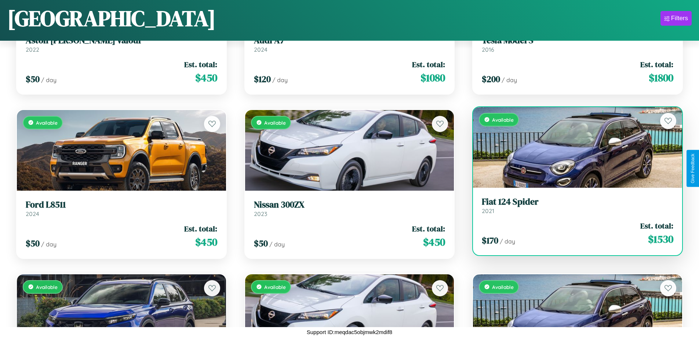 This screenshot has height=337, width=699. Describe the element at coordinates (350, 44) in the screenshot. I see `a: Audi A72024` at that location.